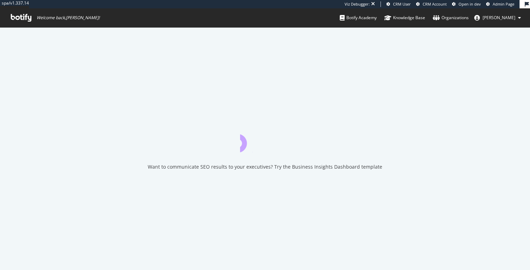  What do you see at coordinates (402, 4) in the screenshot?
I see `span: CRM User` at bounding box center [402, 4].